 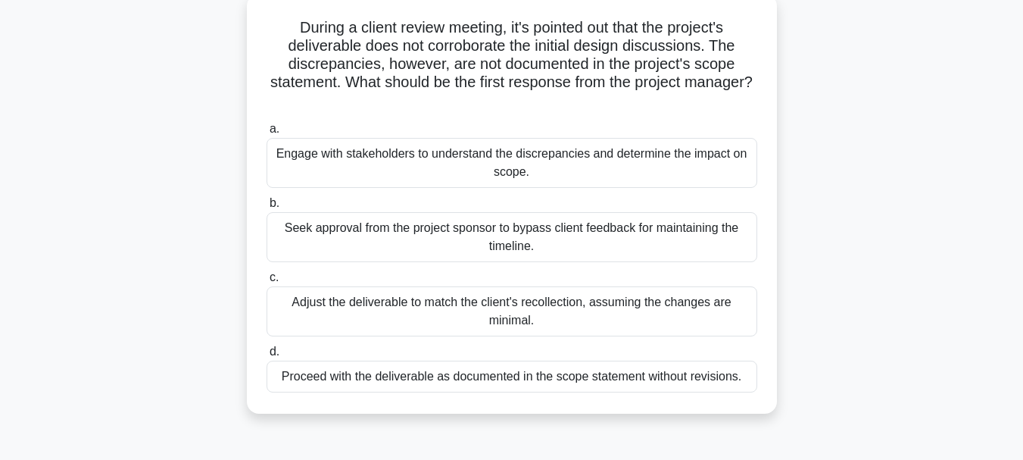 What do you see at coordinates (512, 163) in the screenshot?
I see `div: Engage with stakeholders to understand the discrepancies and determine the impact on scope.` at bounding box center [512, 163].